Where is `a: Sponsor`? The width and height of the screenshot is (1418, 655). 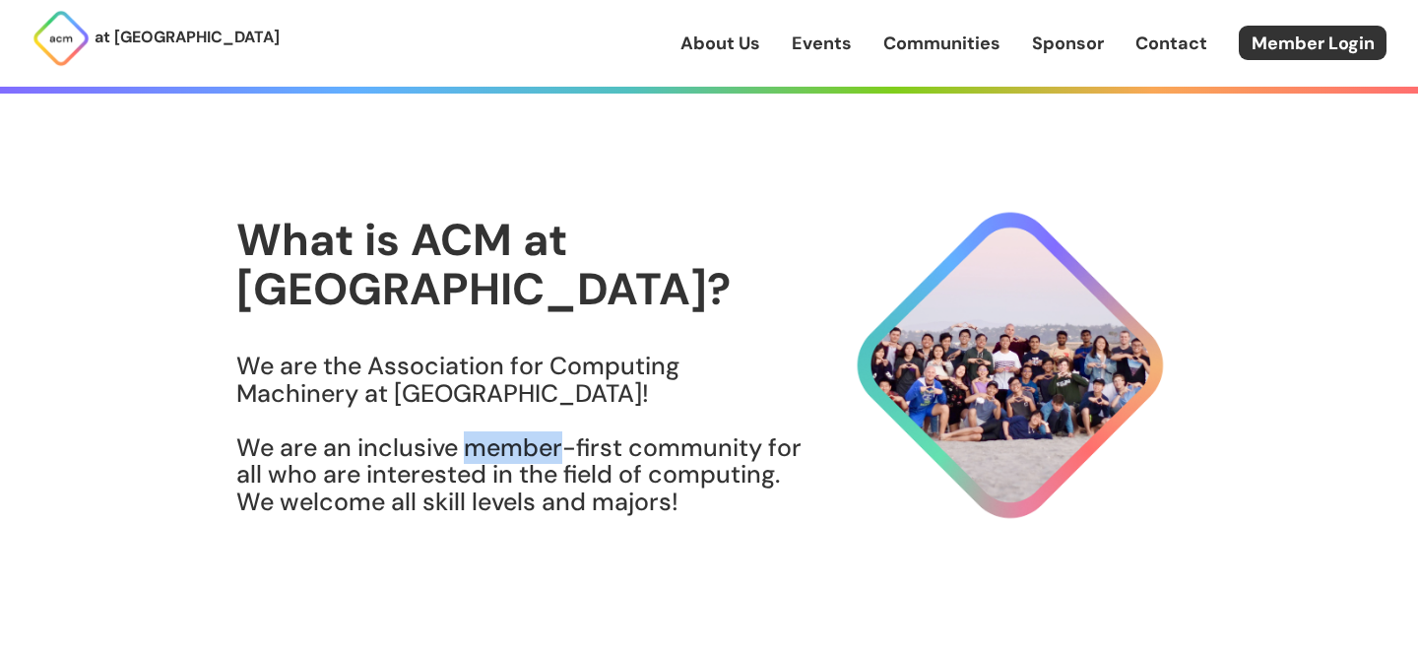 a: Sponsor is located at coordinates (1067, 43).